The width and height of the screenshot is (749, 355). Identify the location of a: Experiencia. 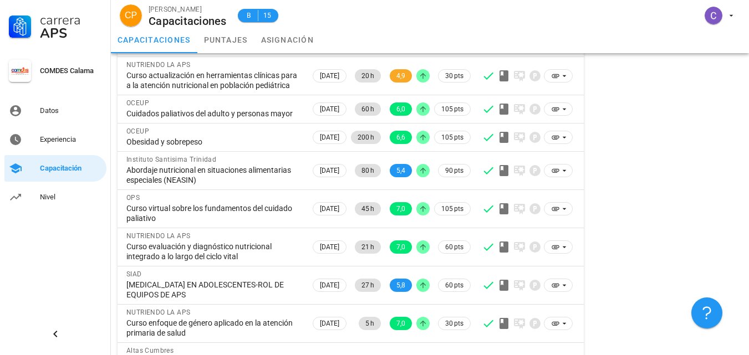
(55, 140).